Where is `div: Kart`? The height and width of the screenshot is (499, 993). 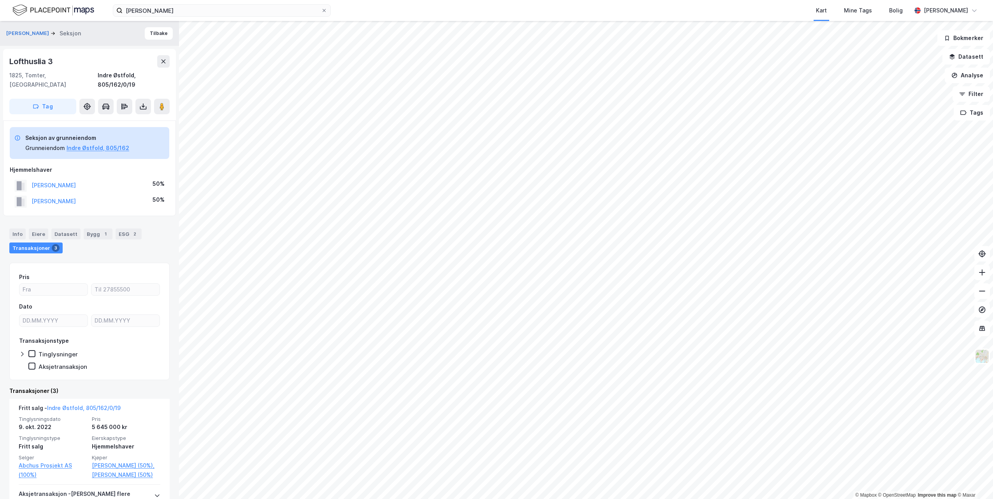
div: Kart is located at coordinates (821, 11).